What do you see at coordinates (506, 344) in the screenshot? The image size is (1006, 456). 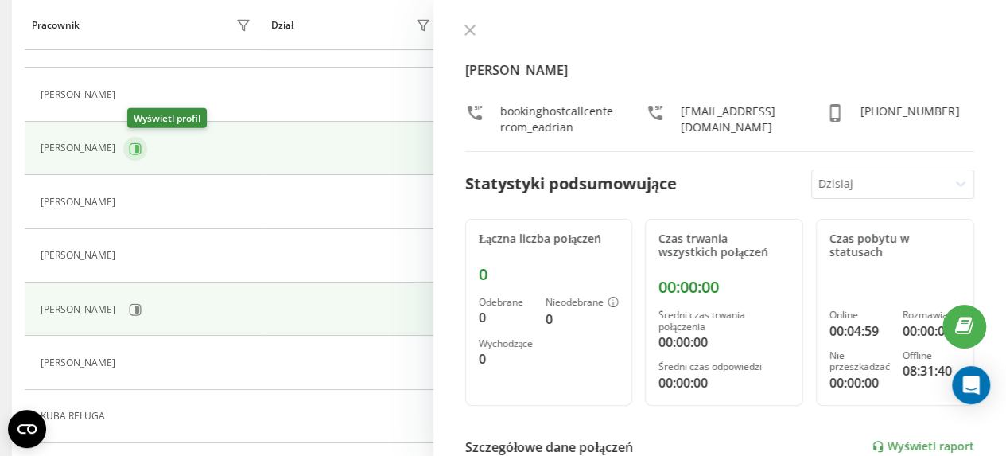 I see `div: Wychodzące` at bounding box center [506, 344].